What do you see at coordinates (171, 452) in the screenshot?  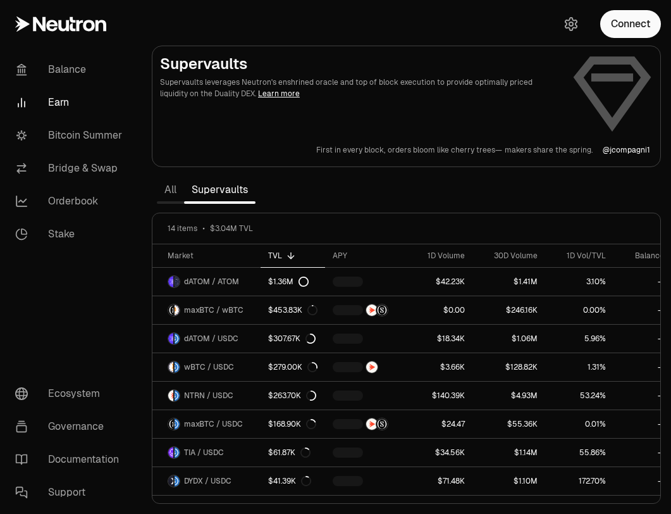 I see `img: TIA Logo` at bounding box center [171, 452].